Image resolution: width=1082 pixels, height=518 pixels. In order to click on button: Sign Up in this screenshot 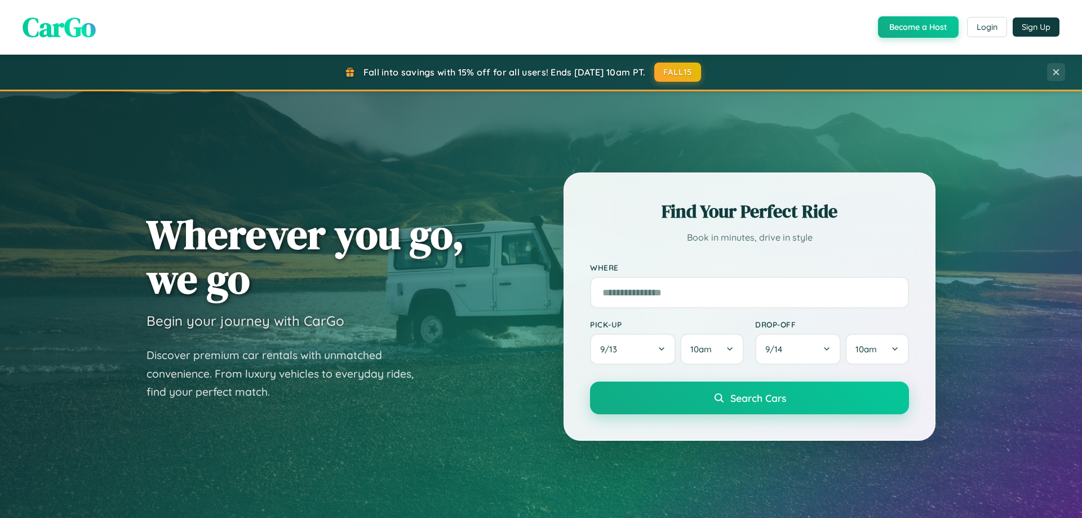, I will do `click(1035, 27)`.